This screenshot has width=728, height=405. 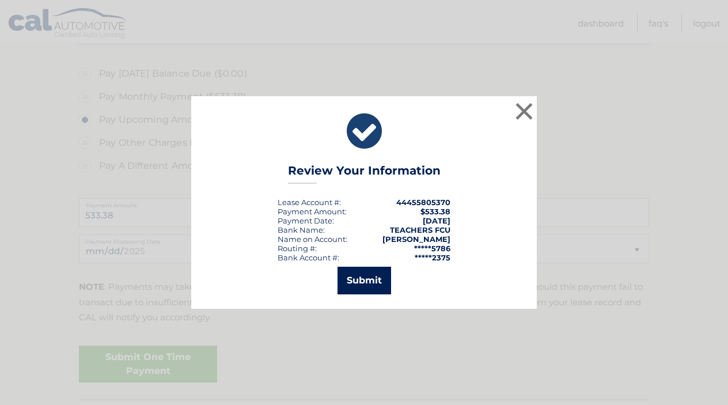 I want to click on div: Bank Account #:, so click(x=308, y=257).